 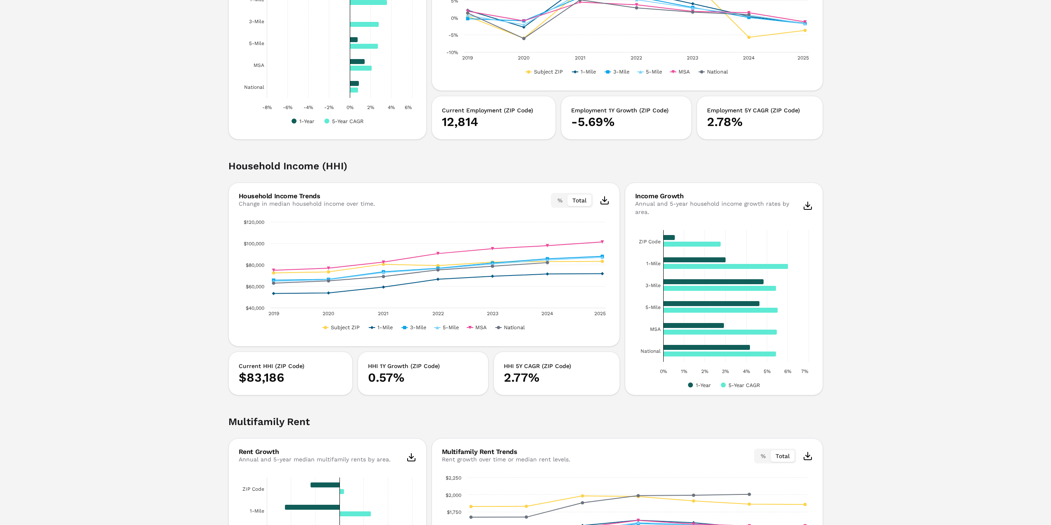 I want to click on path: National, 0.0418. 1-Year., so click(x=707, y=347).